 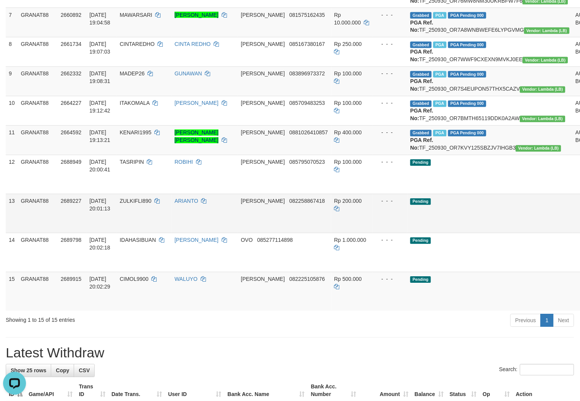 What do you see at coordinates (307, 201) in the screenshot?
I see `span: Copy 082258867418 to clipboard` at bounding box center [307, 201].